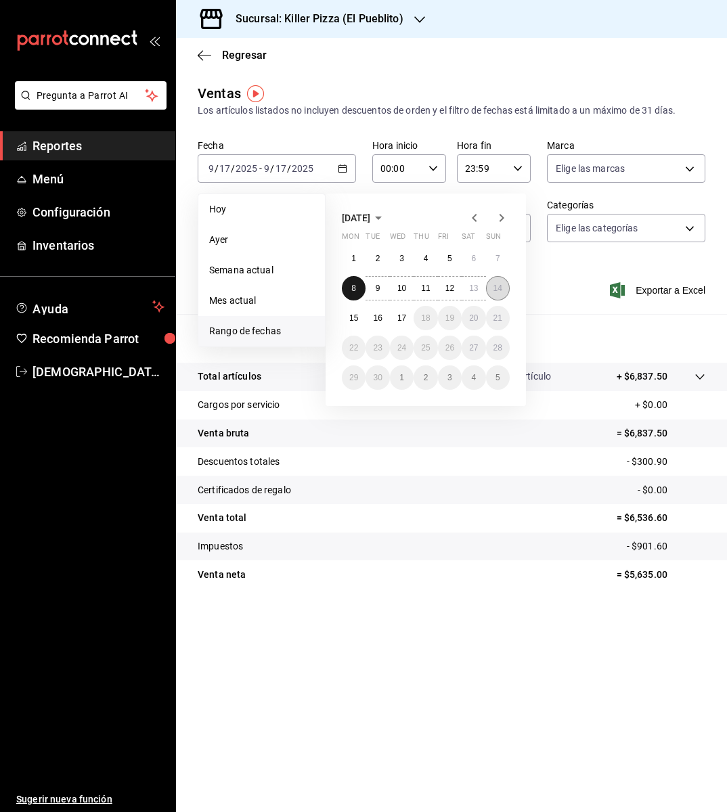 The width and height of the screenshot is (727, 812). What do you see at coordinates (626, 146) in the screenshot?
I see `label: Marca` at bounding box center [626, 146].